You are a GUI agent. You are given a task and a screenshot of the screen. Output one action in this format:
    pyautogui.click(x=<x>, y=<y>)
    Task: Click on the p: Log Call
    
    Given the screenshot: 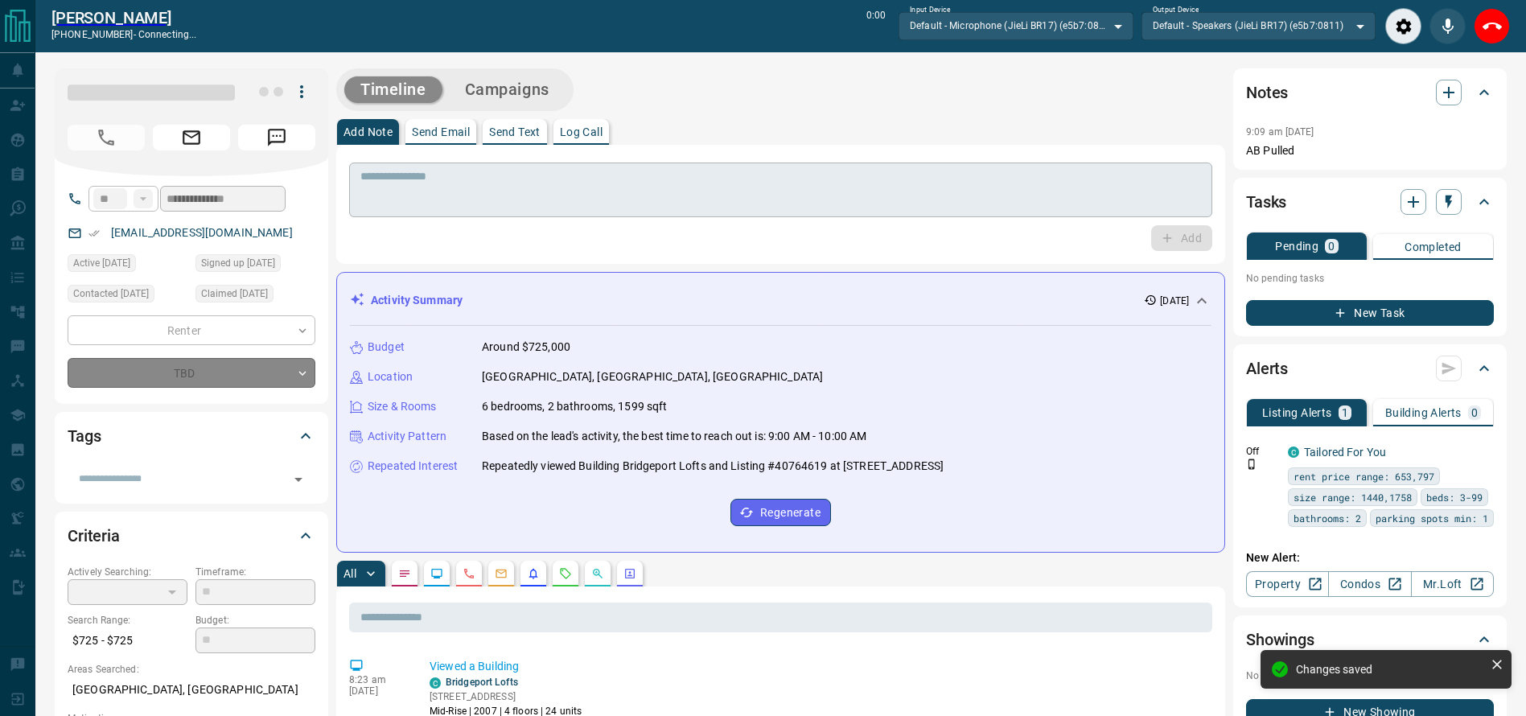 What is the action you would take?
    pyautogui.click(x=581, y=132)
    